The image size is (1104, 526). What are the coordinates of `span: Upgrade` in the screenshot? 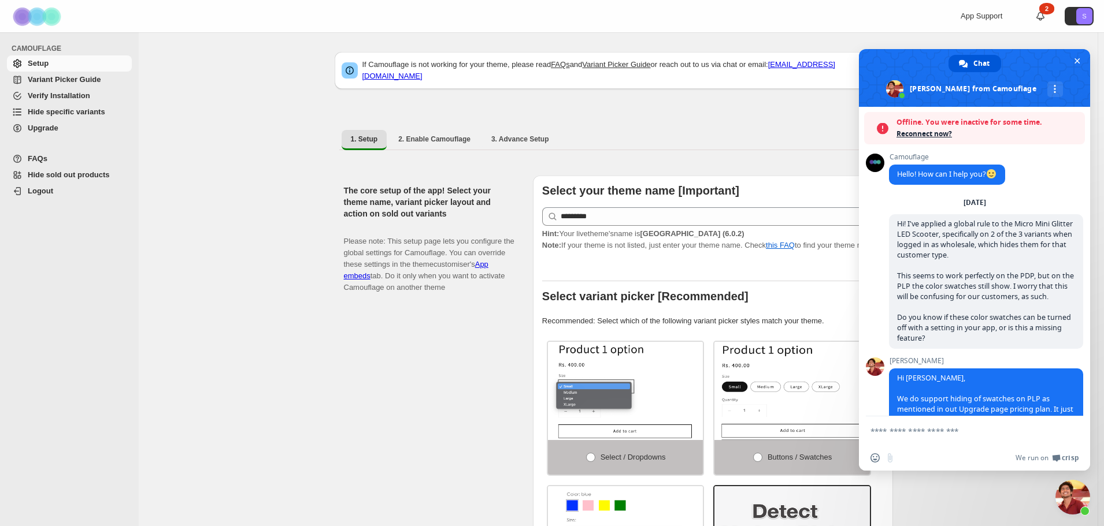 It's located at (43, 128).